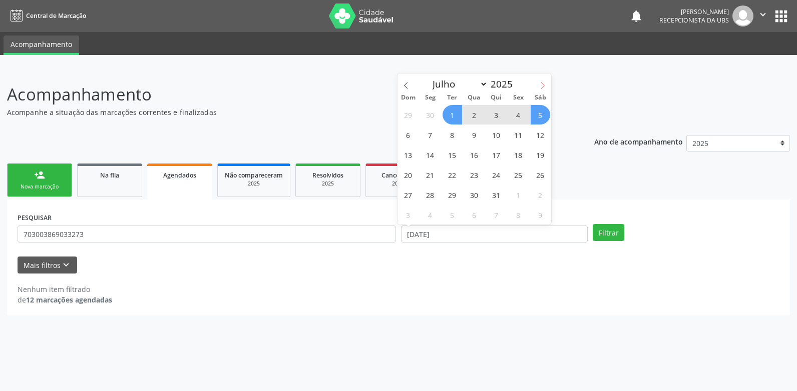 The width and height of the screenshot is (797, 391). What do you see at coordinates (518, 175) in the screenshot?
I see `span: Julho 25, 2025` at bounding box center [518, 175].